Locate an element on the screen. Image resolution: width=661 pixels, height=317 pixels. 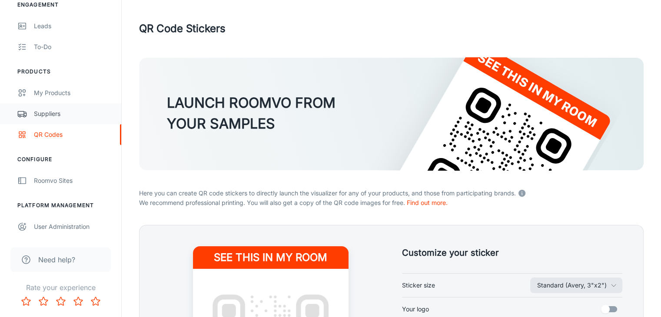
button: Sticker size is located at coordinates (576, 285).